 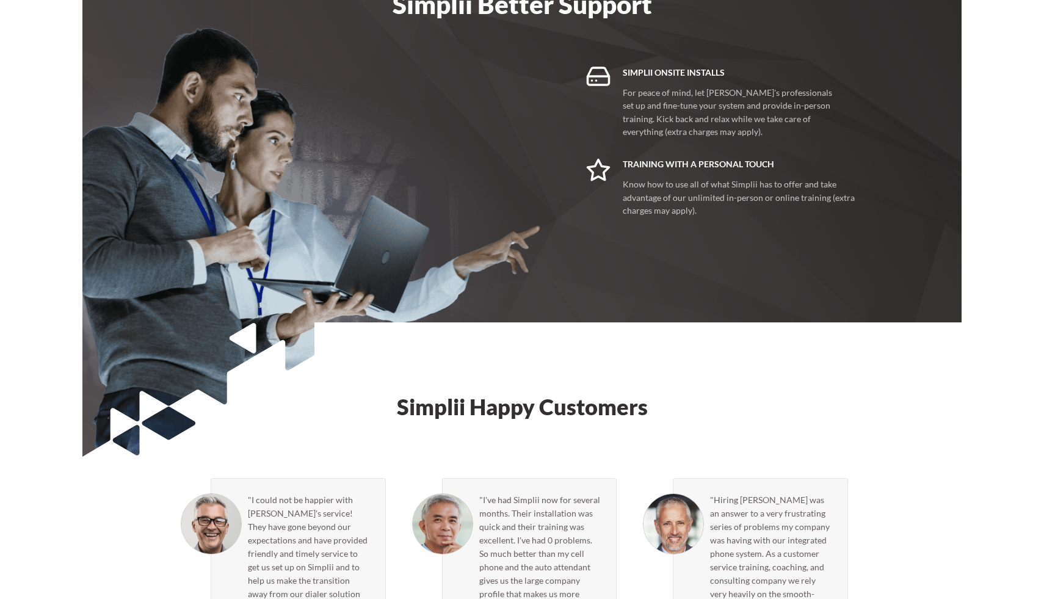 I want to click on h5: TRAINING WITH A PERSONAL TOUCH, so click(x=742, y=164).